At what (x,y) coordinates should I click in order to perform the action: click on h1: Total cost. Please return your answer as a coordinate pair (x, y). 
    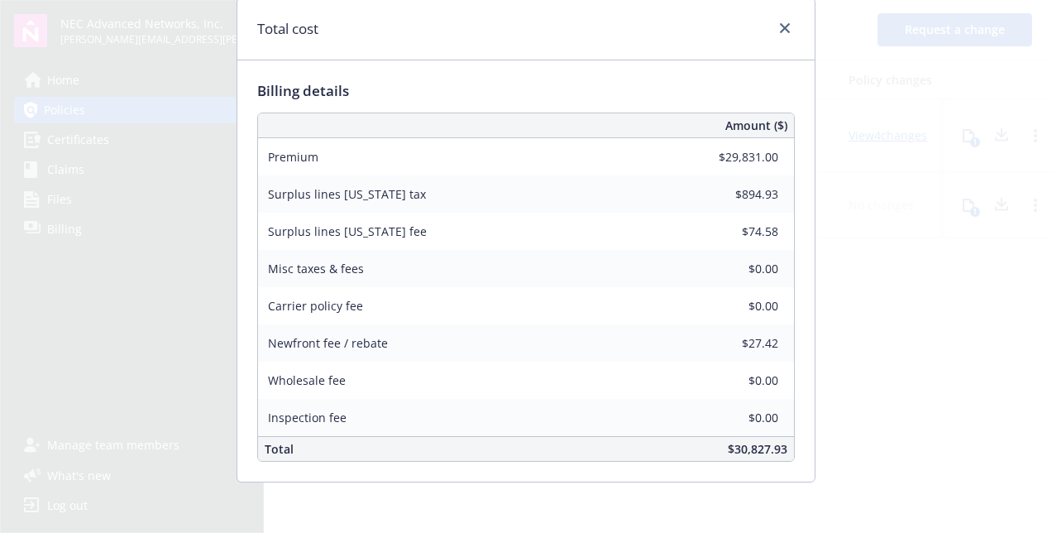
    Looking at the image, I should click on (288, 29).